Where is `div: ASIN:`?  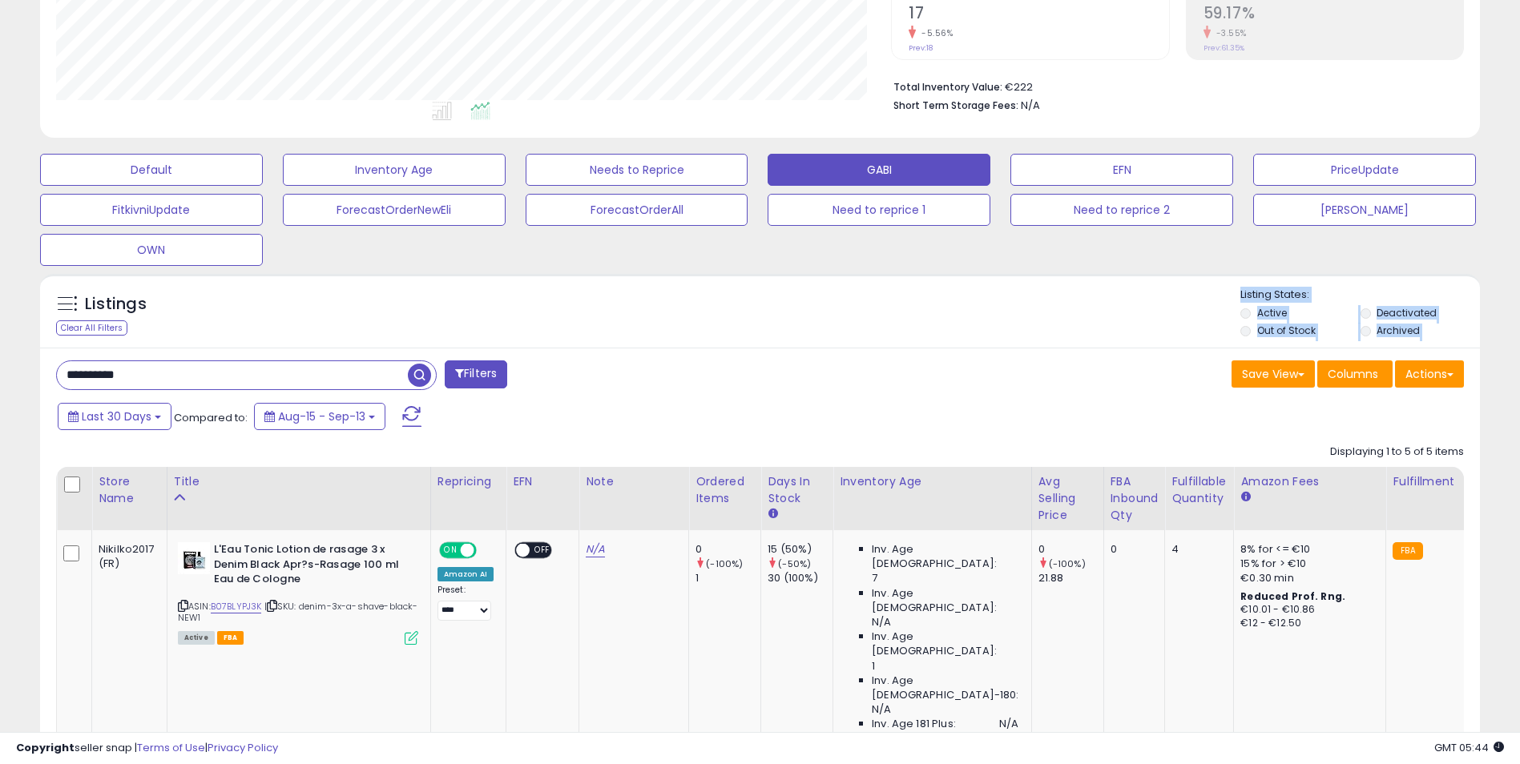 div: ASIN: is located at coordinates (298, 593).